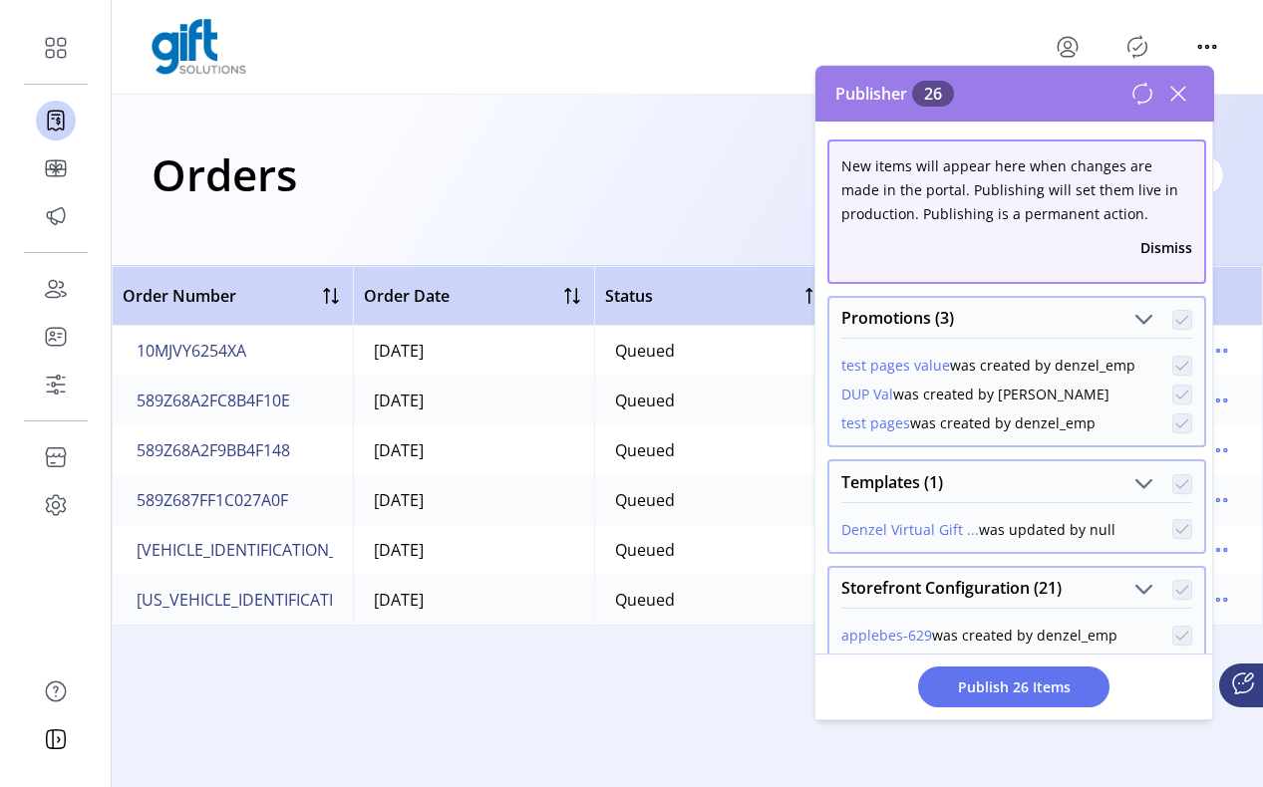 The image size is (1263, 787). Describe the element at coordinates (910, 529) in the screenshot. I see `button: Denzel Virtual Gift ...` at that location.